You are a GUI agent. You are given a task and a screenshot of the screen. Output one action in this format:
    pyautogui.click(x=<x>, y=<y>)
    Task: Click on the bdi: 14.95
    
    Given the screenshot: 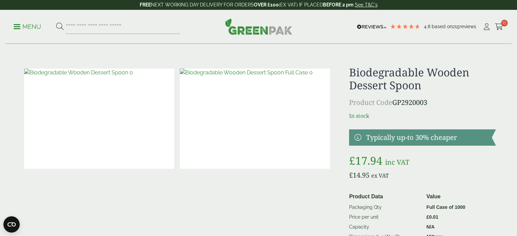 What is the action you would take?
    pyautogui.click(x=359, y=175)
    